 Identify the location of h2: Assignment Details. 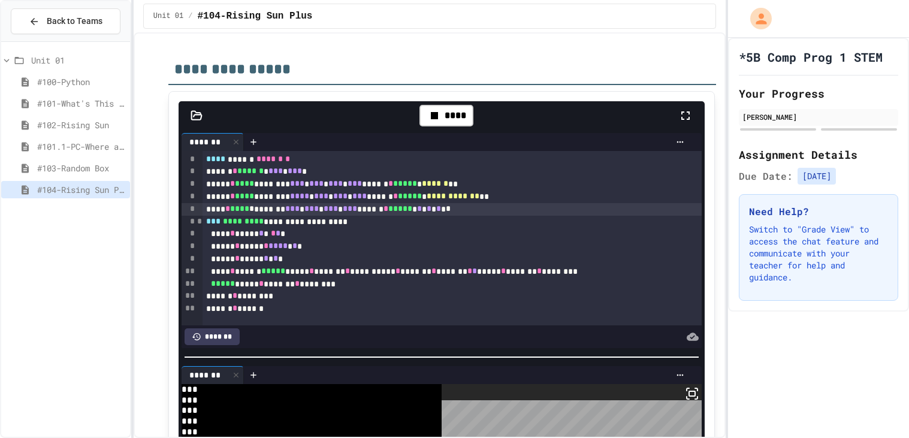
(818, 155).